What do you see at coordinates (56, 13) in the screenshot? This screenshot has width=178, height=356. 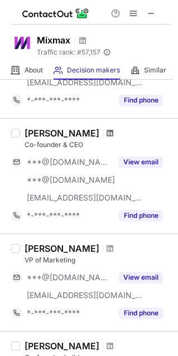 I see `img: ContactOut v5.3.10` at bounding box center [56, 13].